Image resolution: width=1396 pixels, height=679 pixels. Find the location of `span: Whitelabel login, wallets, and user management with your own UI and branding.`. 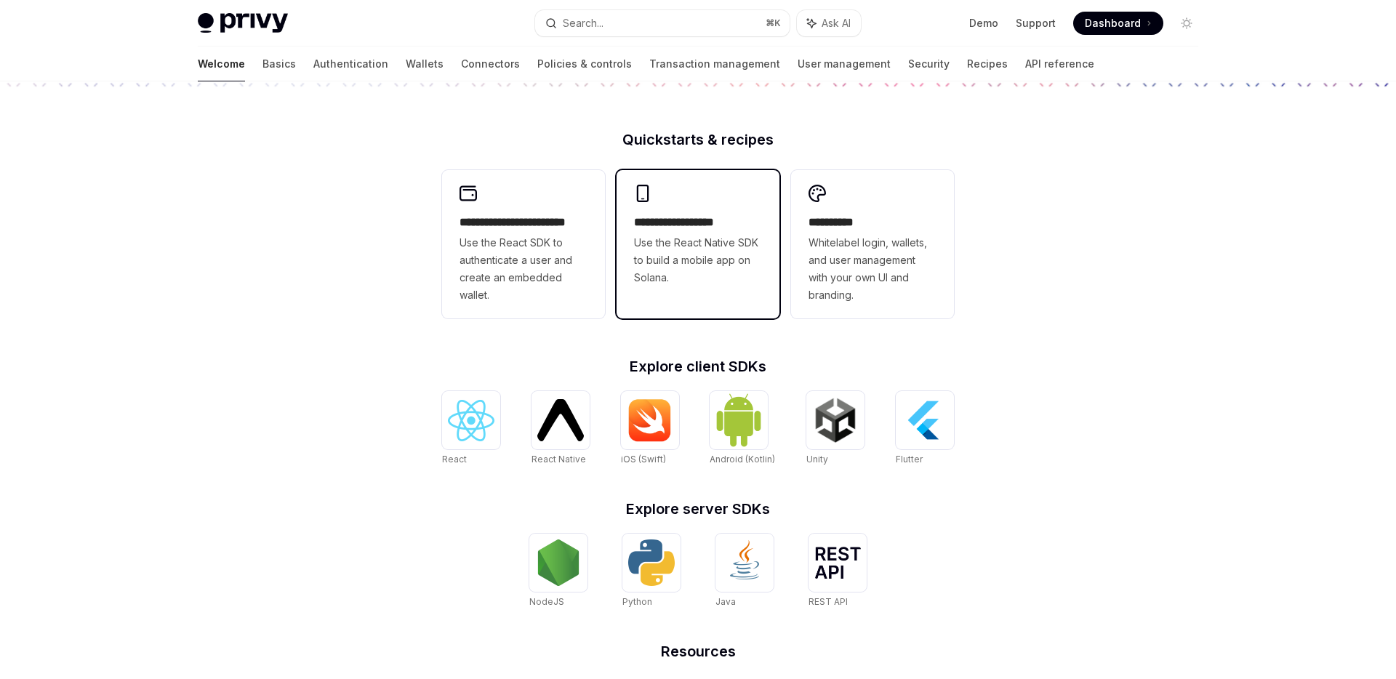

span: Whitelabel login, wallets, and user management with your own UI and branding. is located at coordinates (873, 269).